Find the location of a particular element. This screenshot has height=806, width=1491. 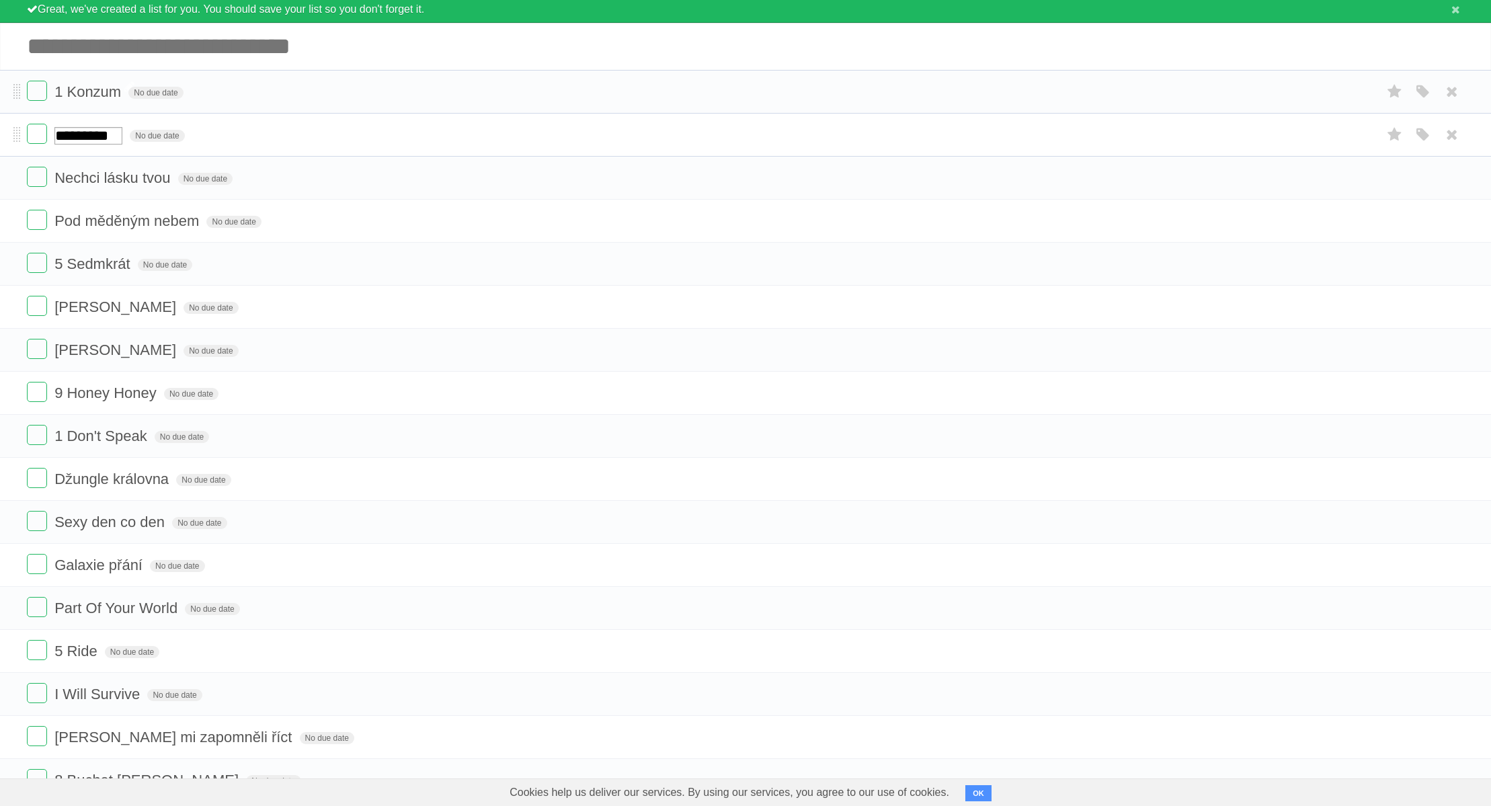

span: Nechci lásku tvou is located at coordinates (114, 178).